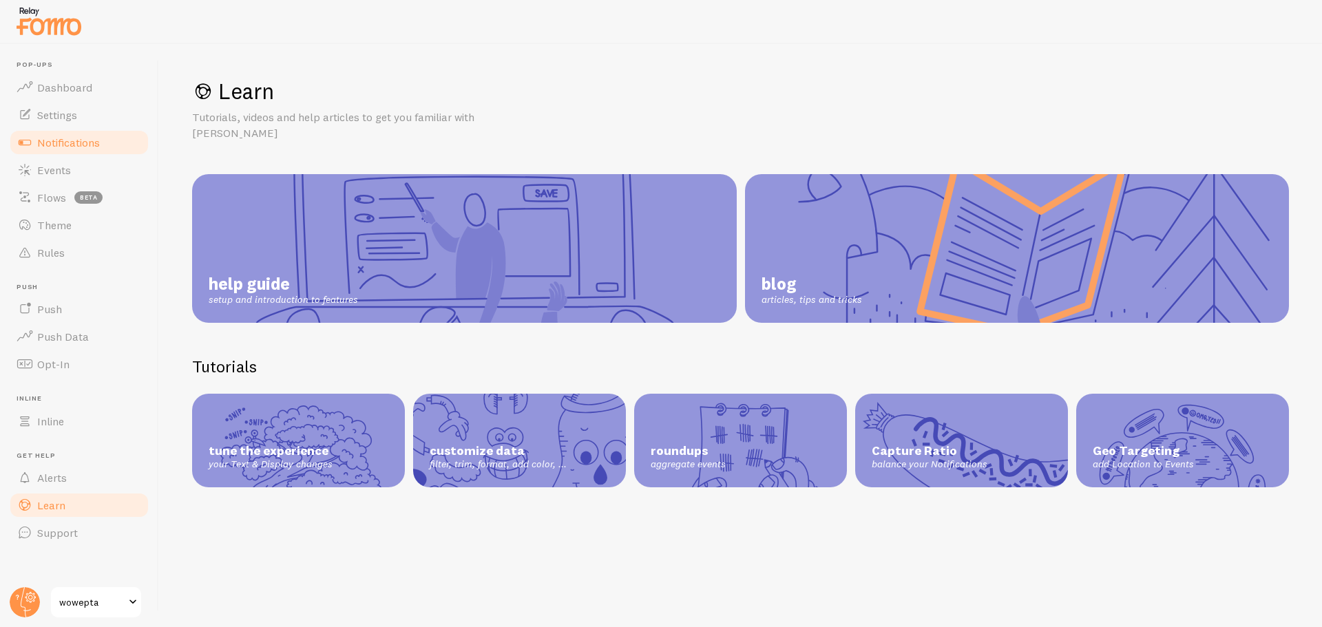  Describe the element at coordinates (1182, 451) in the screenshot. I see `span: Geo Targeting` at that location.